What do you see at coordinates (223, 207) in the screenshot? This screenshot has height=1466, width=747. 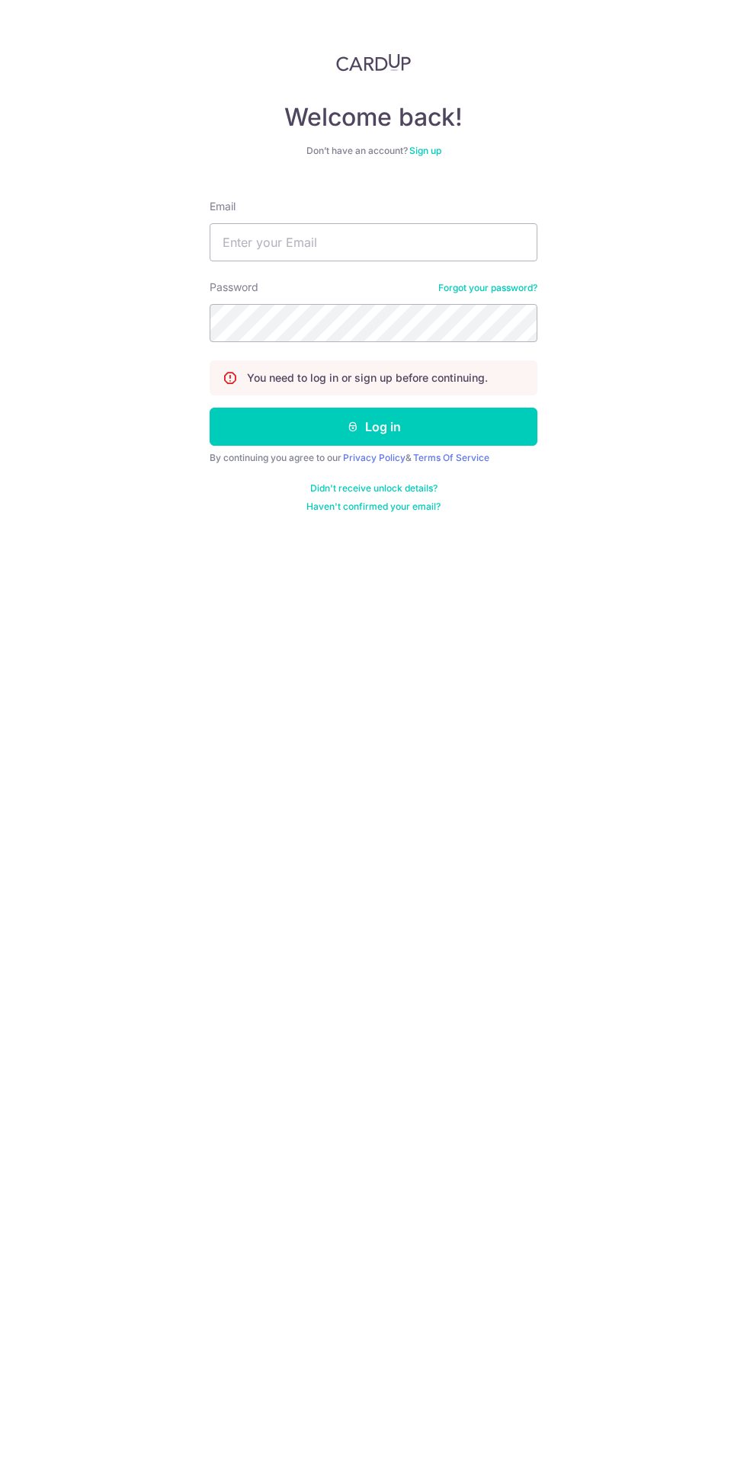 I see `label: Email` at bounding box center [223, 207].